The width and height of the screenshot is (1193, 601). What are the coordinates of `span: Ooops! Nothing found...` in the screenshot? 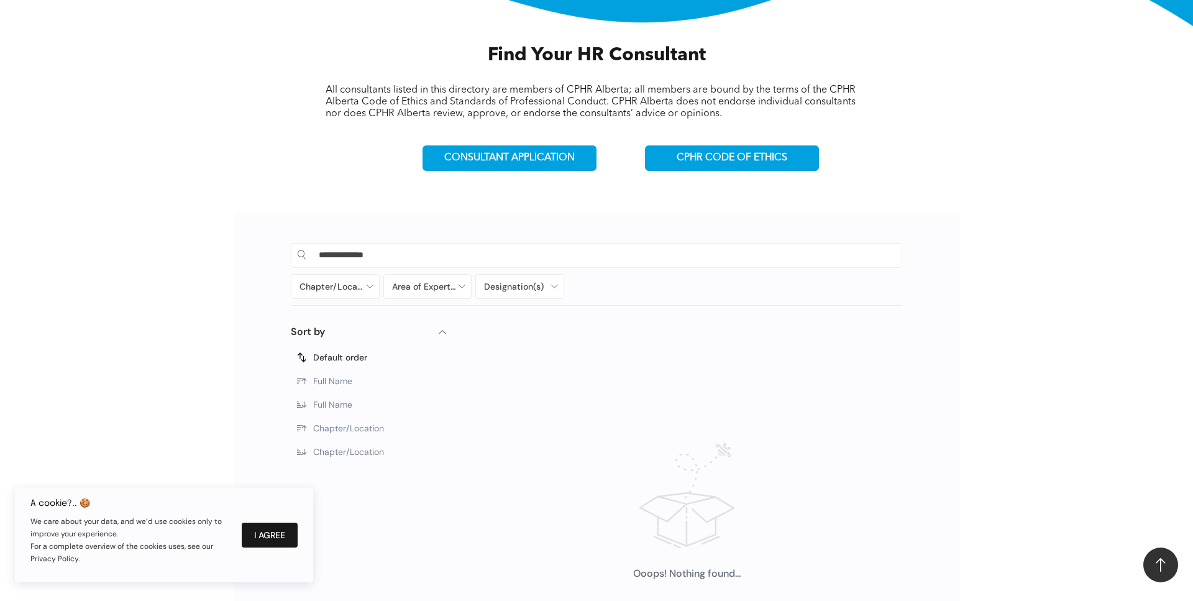 It's located at (687, 574).